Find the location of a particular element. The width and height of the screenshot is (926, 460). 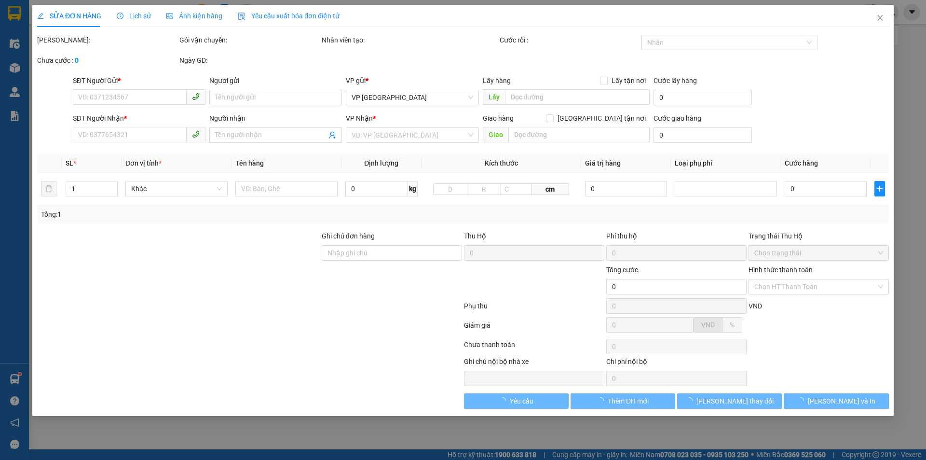

span: Giá trị hàng is located at coordinates (603, 163).